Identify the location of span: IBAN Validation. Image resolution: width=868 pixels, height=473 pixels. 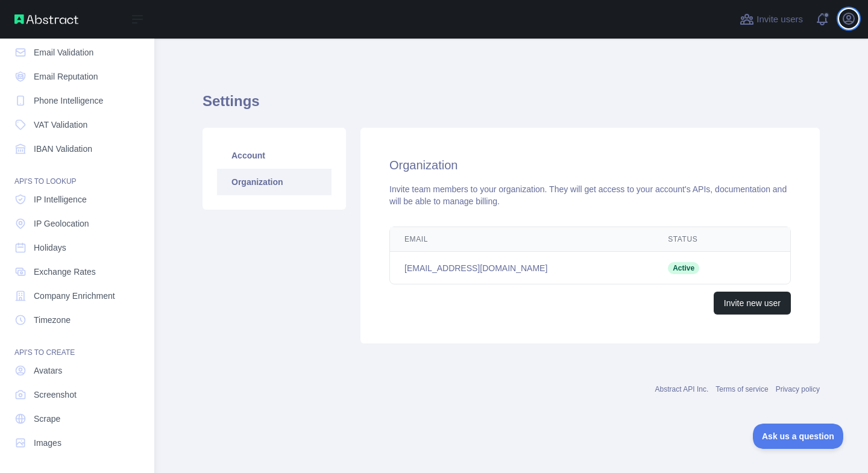
(63, 149).